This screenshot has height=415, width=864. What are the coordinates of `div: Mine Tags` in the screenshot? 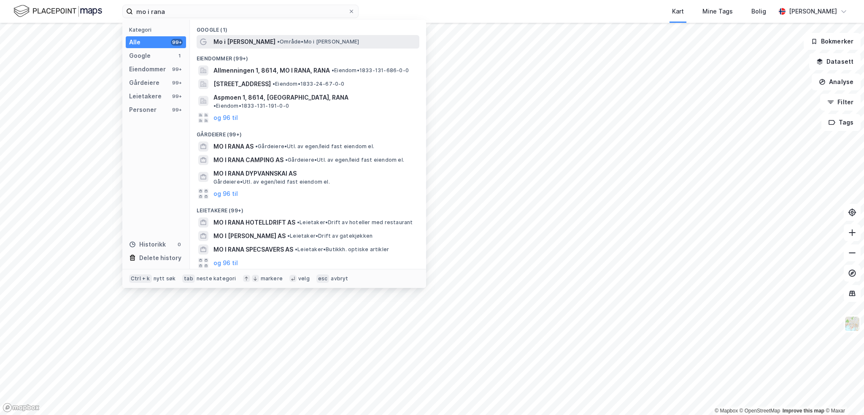 It's located at (718, 11).